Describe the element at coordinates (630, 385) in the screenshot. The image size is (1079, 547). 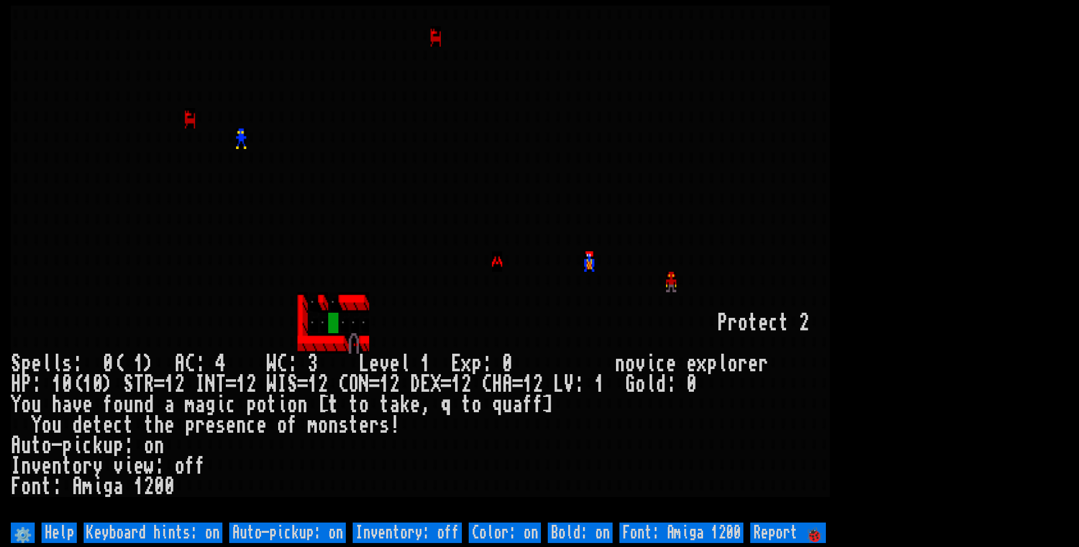
I see `div: G` at that location.